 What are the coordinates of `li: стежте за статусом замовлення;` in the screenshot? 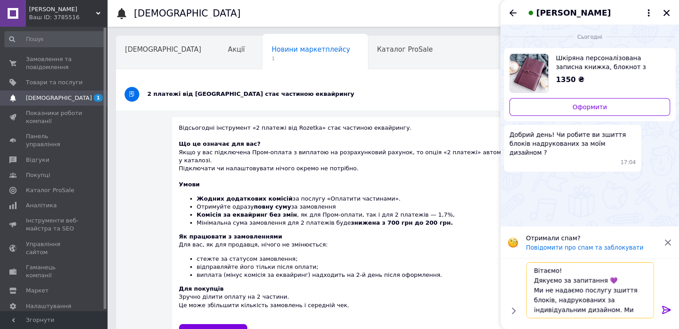 It's located at (402, 259).